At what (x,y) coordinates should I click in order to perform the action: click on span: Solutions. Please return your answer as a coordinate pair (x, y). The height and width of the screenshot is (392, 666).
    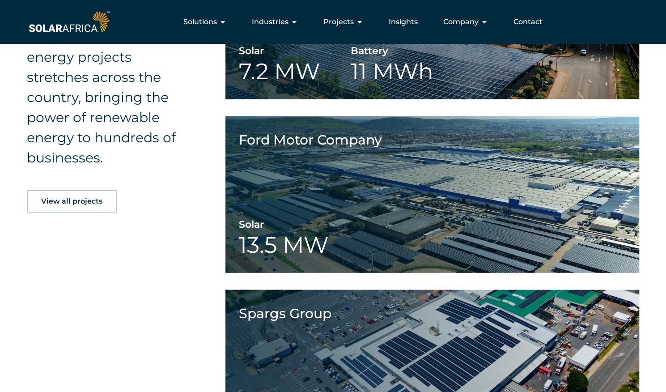
    Looking at the image, I should click on (200, 22).